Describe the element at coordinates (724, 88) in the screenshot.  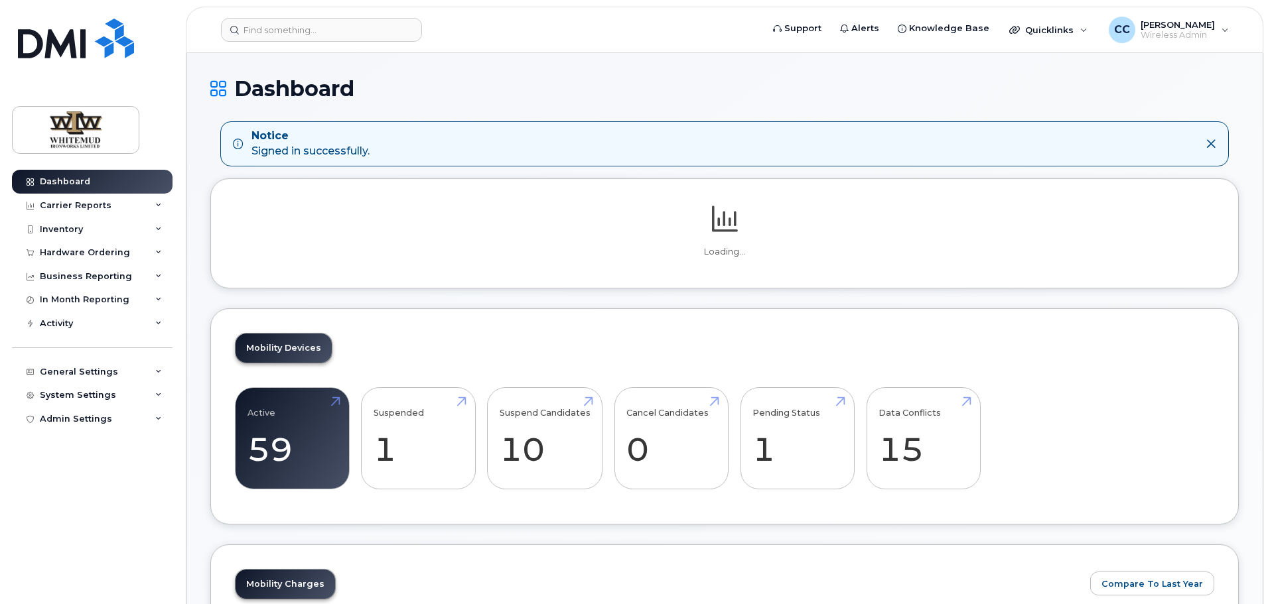
I see `h1: Dashboard` at that location.